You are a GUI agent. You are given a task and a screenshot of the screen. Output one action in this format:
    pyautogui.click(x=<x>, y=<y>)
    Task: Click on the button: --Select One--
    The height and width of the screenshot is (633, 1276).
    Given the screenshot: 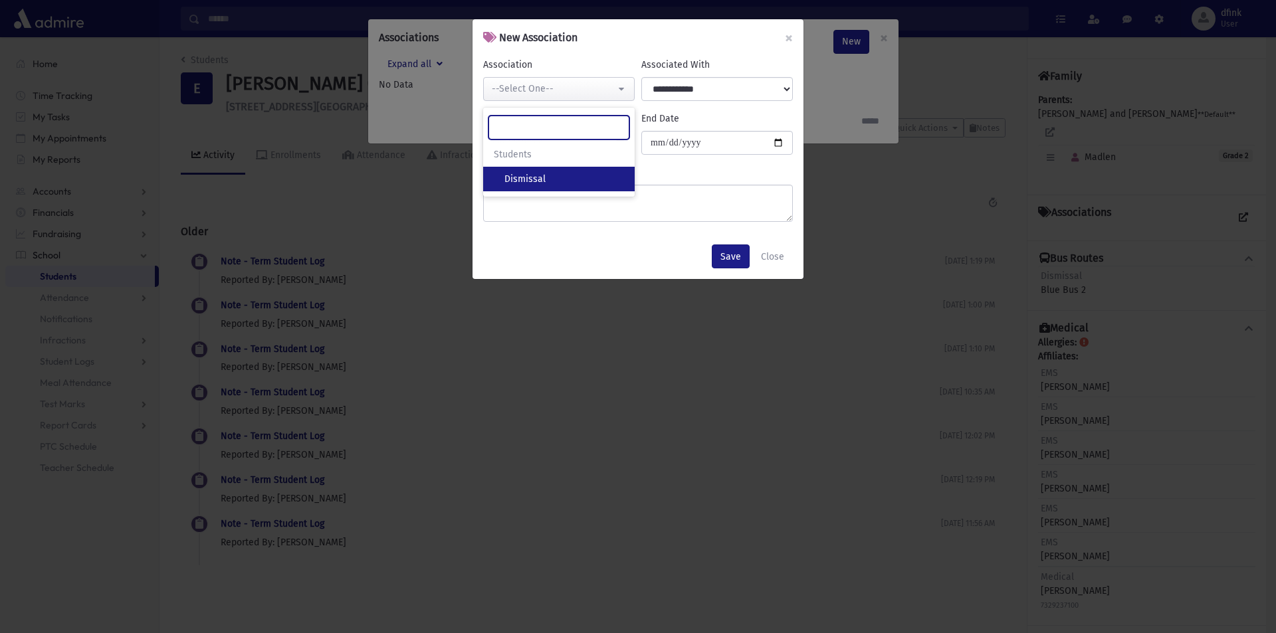 What is the action you would take?
    pyautogui.click(x=559, y=89)
    